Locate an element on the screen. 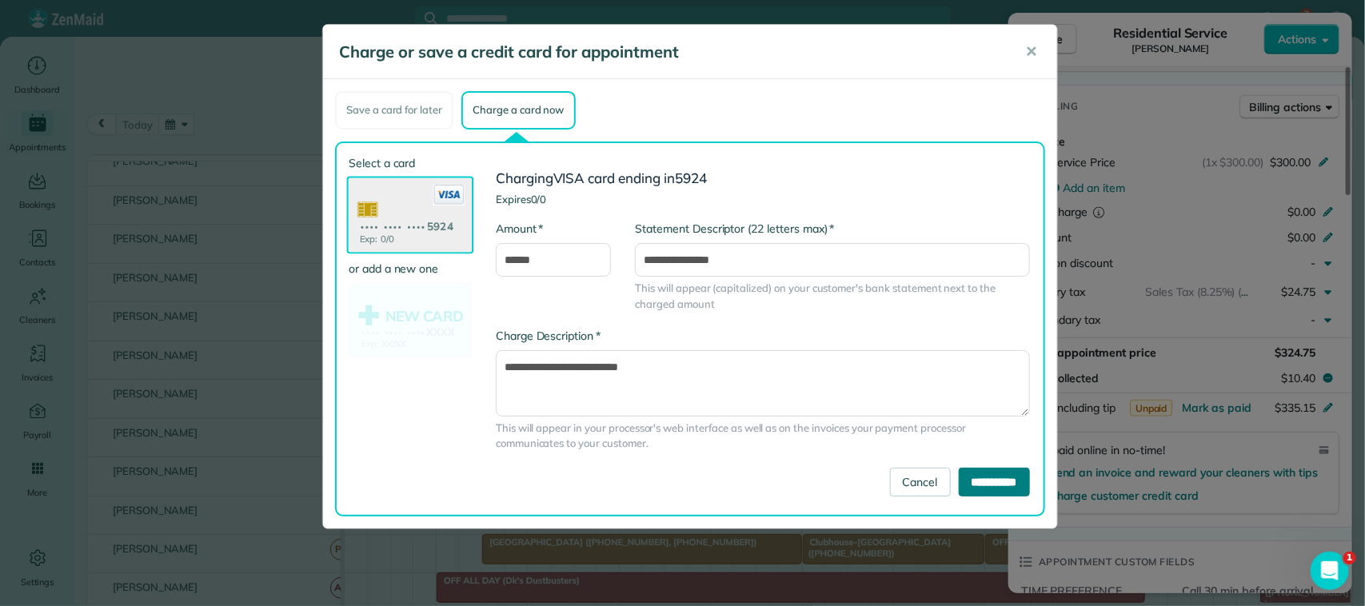 The image size is (1365, 606). span: This will appear in your processor's web interface as well as on the invoices your payment proces... is located at coordinates (763, 436).